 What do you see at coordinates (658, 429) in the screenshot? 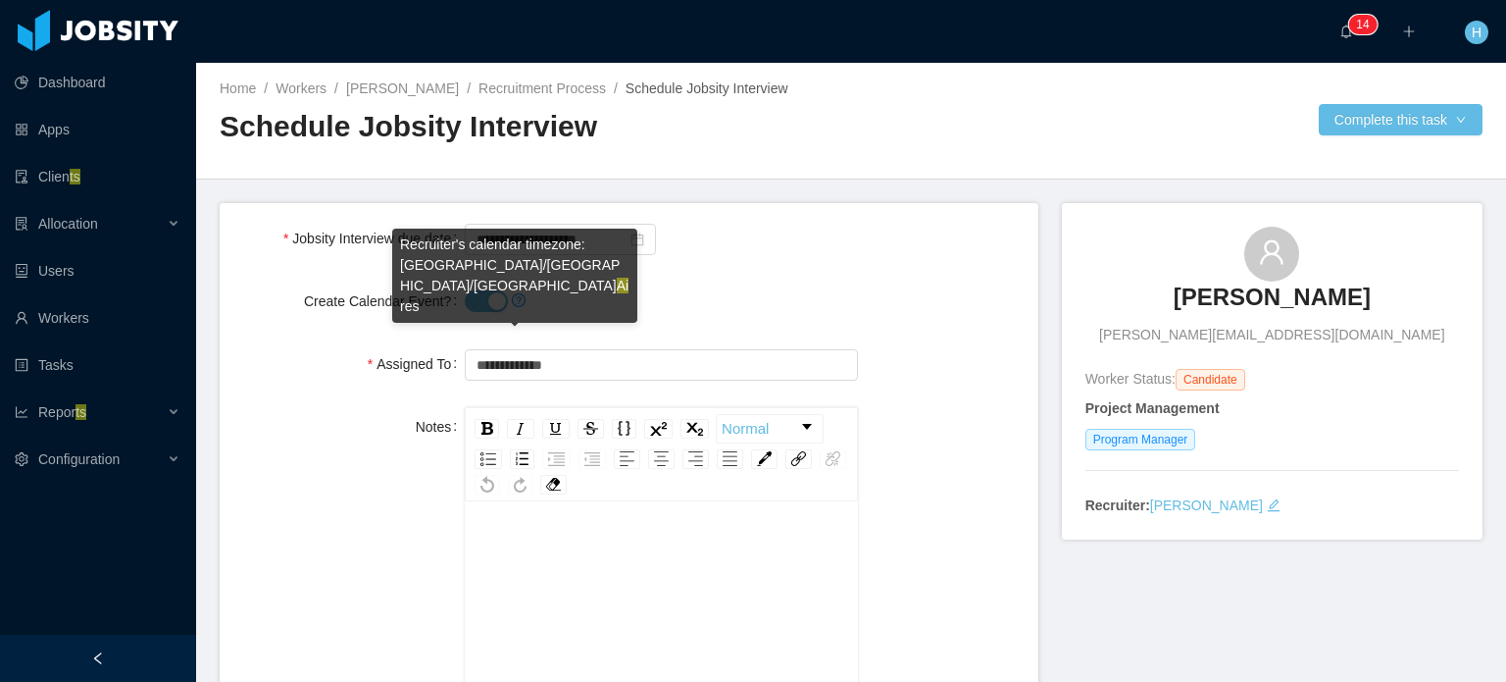
I see `div: Superscript` at bounding box center [658, 429].